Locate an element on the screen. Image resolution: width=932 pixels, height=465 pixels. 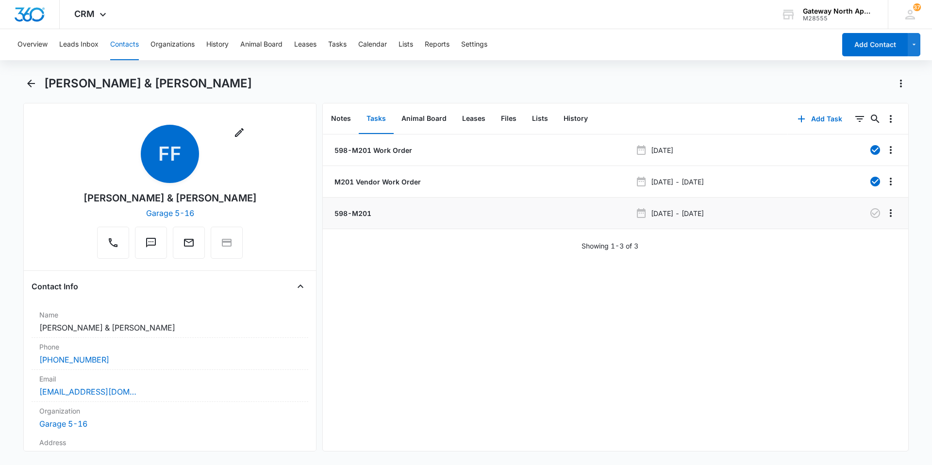
p: 598-M201 is located at coordinates (352, 213).